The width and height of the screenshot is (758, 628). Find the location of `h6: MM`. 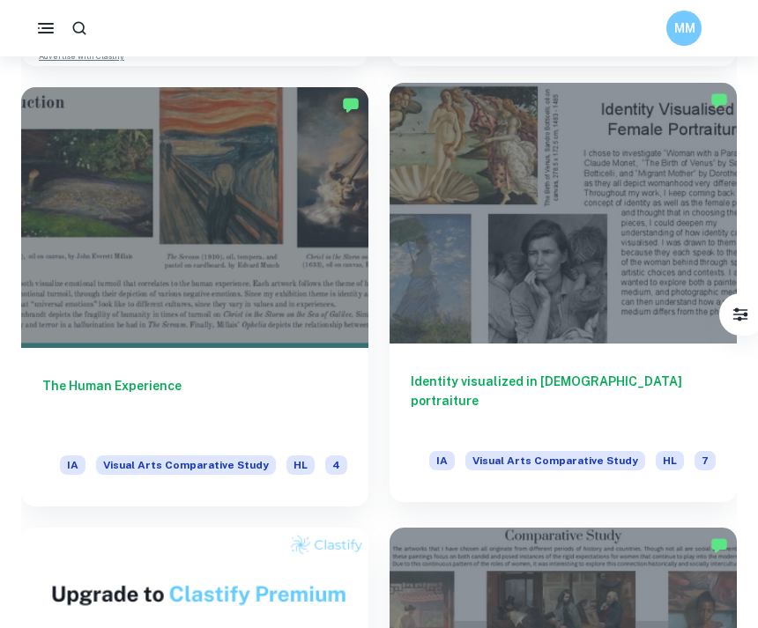

h6: MM is located at coordinates (684, 28).